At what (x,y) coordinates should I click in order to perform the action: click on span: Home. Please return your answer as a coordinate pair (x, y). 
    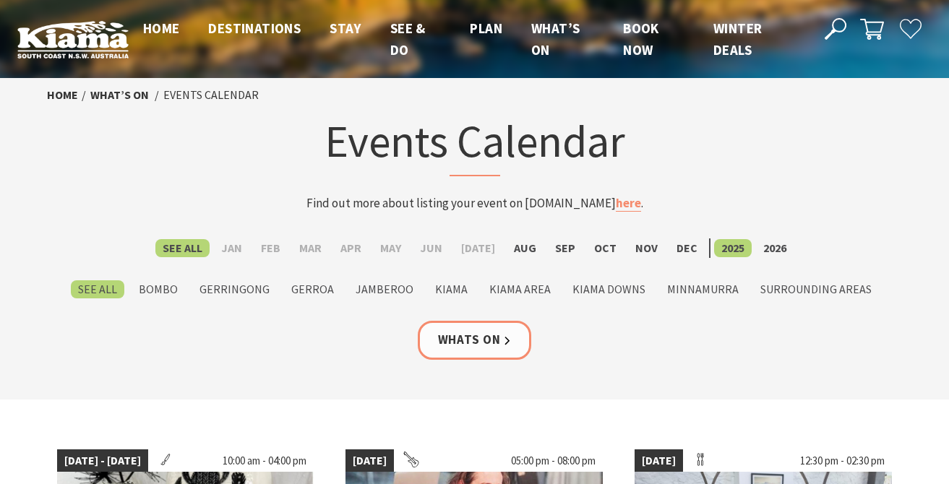
    Looking at the image, I should click on (161, 28).